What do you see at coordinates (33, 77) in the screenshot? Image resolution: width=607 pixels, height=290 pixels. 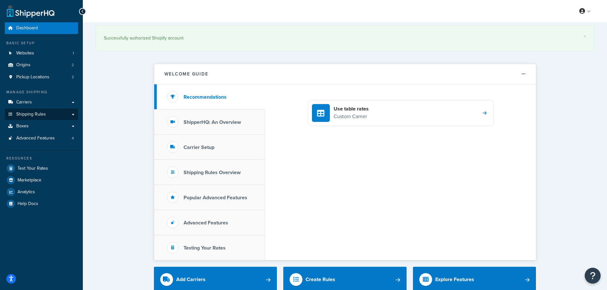 I see `span: Pickup Locations` at bounding box center [33, 77].